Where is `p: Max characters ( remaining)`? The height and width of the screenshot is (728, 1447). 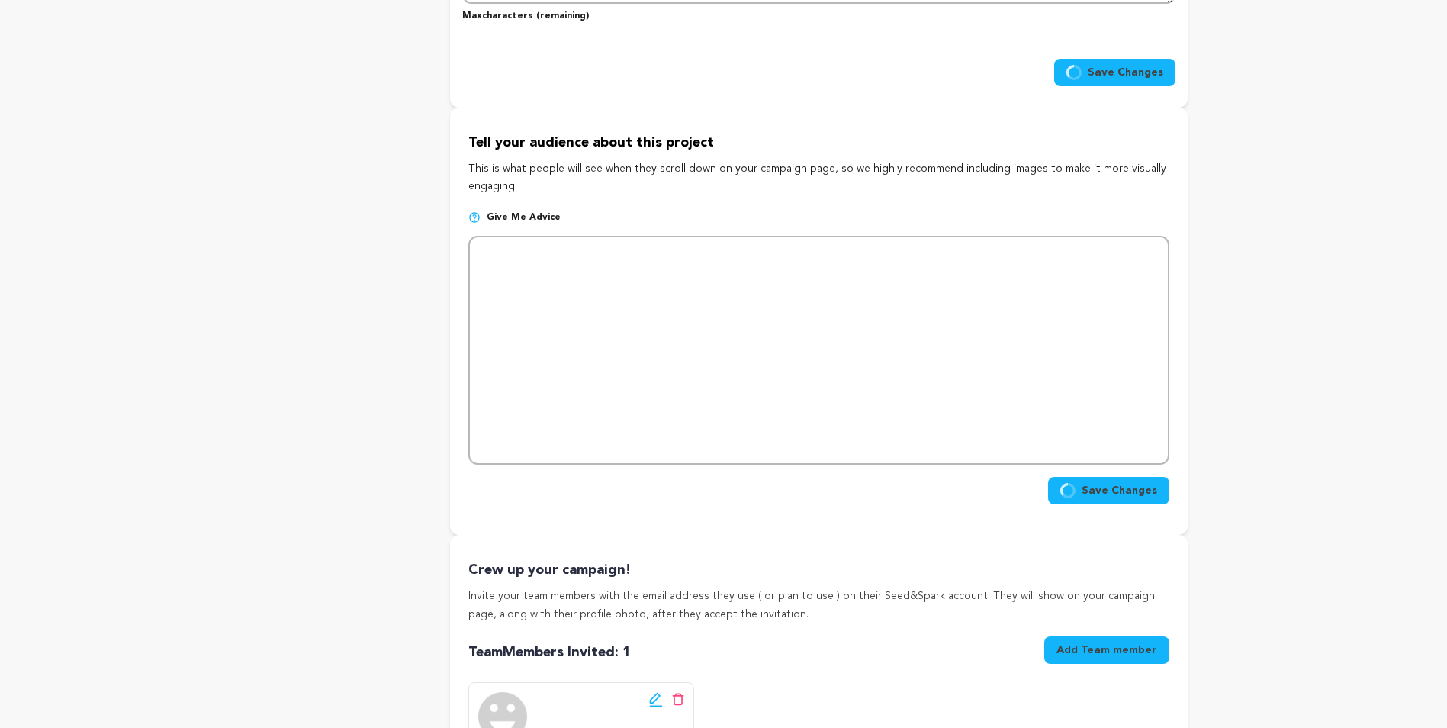
p: Max characters ( remaining) is located at coordinates (819, 13).